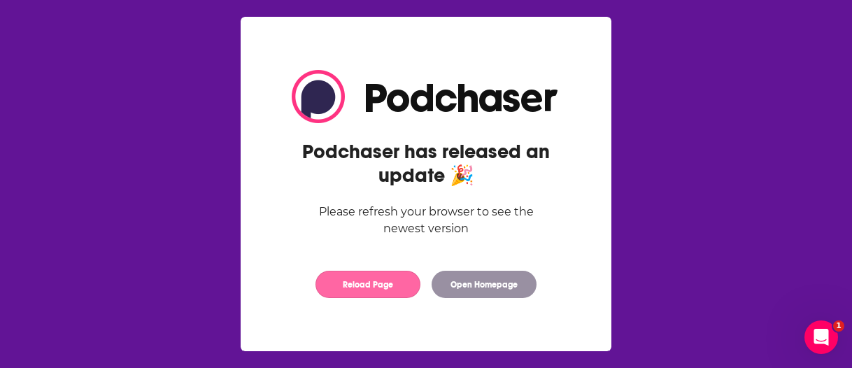 The width and height of the screenshot is (852, 368). I want to click on span: 1, so click(839, 326).